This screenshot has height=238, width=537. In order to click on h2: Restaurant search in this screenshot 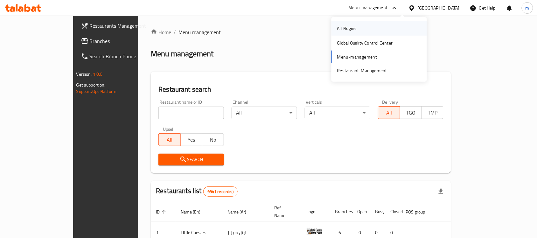, I will do `click(301, 89)`.